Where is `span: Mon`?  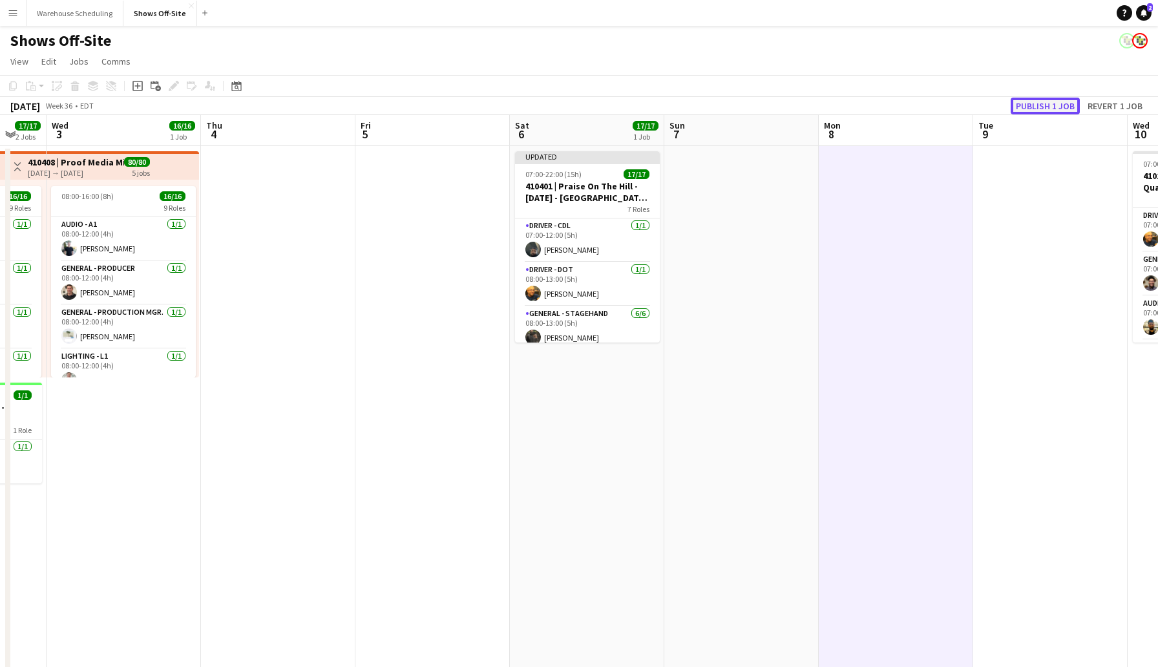
span: Mon is located at coordinates (832, 125).